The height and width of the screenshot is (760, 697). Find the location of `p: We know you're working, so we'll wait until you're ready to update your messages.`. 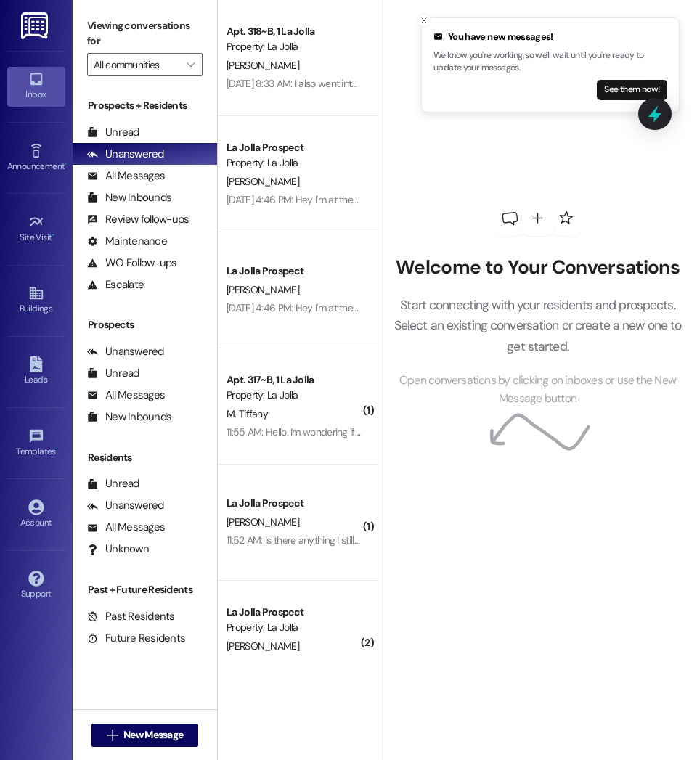

p: We know you're working, so we'll wait until you're ready to update your messages. is located at coordinates (550, 62).